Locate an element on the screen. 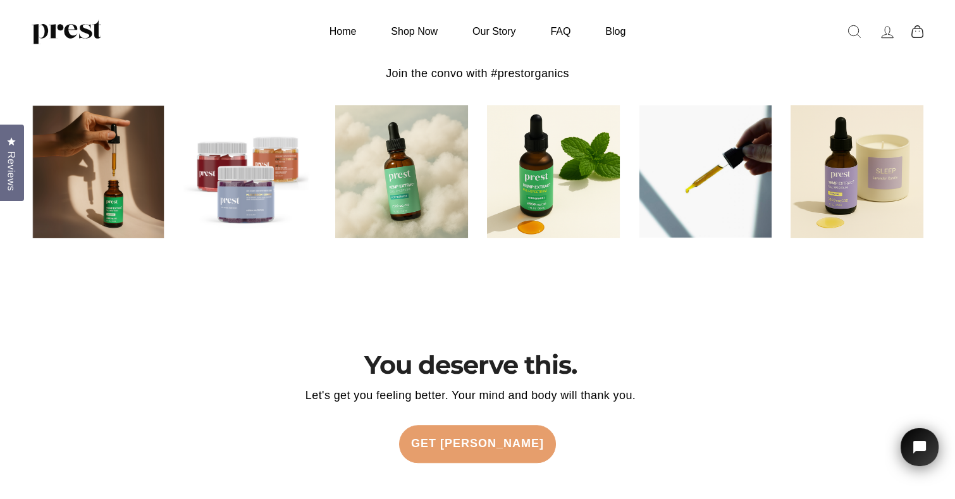 The image size is (955, 499). ul: Primary is located at coordinates (477, 31).